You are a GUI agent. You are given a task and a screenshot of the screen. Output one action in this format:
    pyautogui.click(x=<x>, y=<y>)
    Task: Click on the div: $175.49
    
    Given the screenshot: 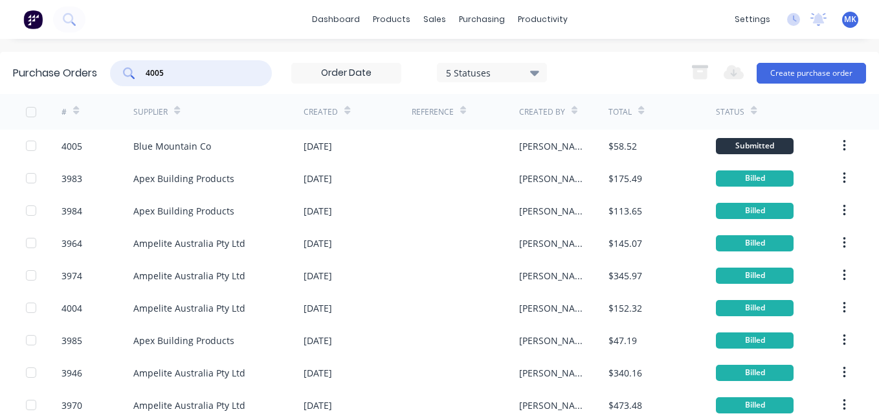 What is the action you would take?
    pyautogui.click(x=625, y=178)
    